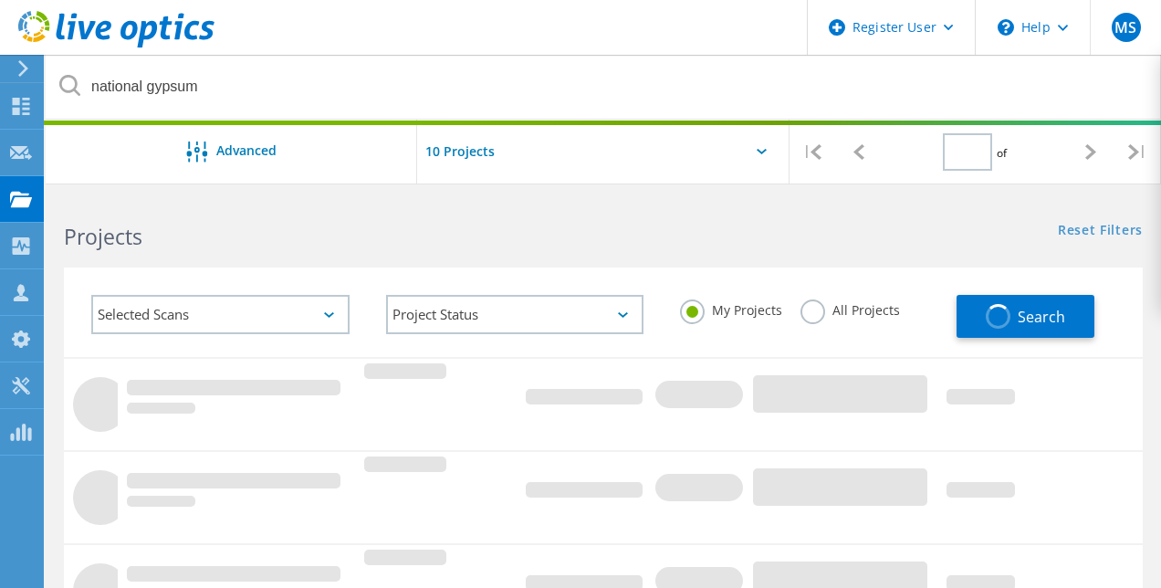 The width and height of the screenshot is (1161, 588). Describe the element at coordinates (1001, 152) in the screenshot. I see `span: of` at that location.